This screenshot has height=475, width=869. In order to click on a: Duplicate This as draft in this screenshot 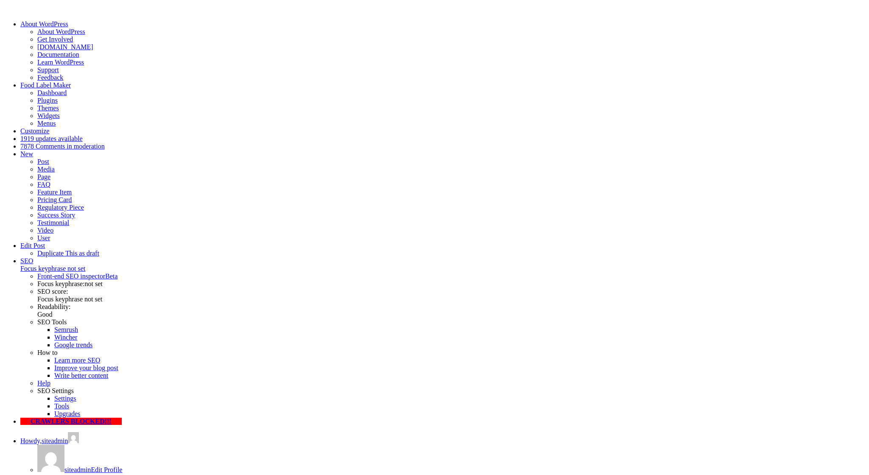, I will do `click(68, 253)`.